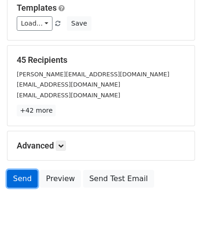 This screenshot has height=250, width=202. What do you see at coordinates (37, 7) in the screenshot?
I see `a: Templates` at bounding box center [37, 7].